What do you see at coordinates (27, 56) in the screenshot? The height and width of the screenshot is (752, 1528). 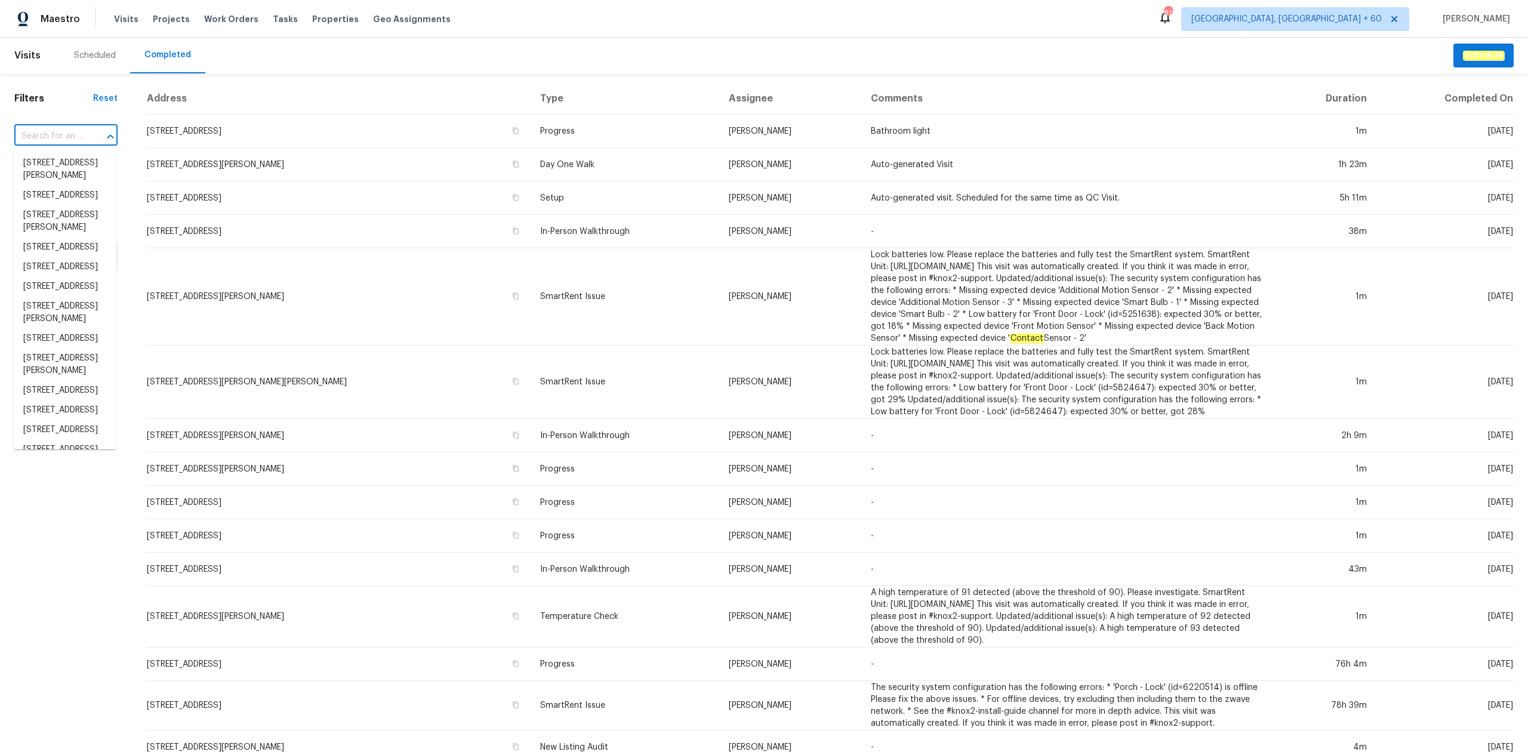 I see `span: Visits` at bounding box center [27, 56].